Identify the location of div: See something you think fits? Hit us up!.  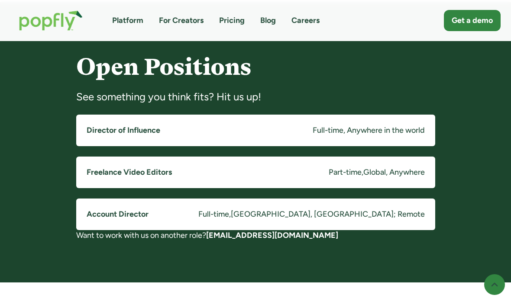
(255, 97).